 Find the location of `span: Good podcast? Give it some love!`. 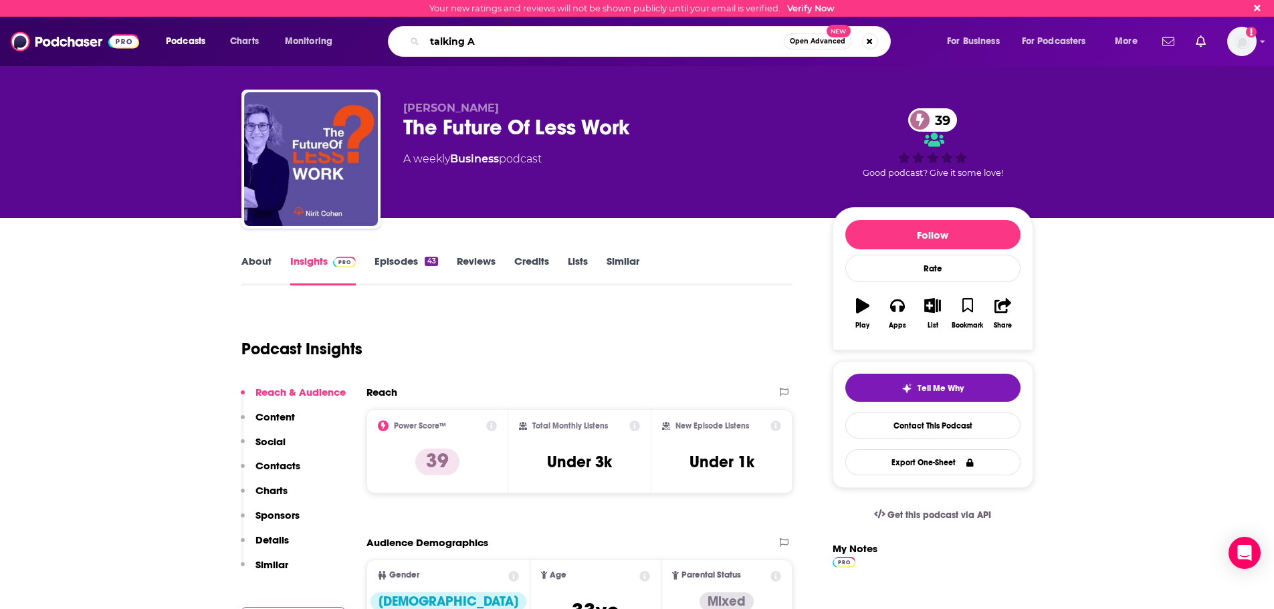

span: Good podcast? Give it some love! is located at coordinates (933, 173).